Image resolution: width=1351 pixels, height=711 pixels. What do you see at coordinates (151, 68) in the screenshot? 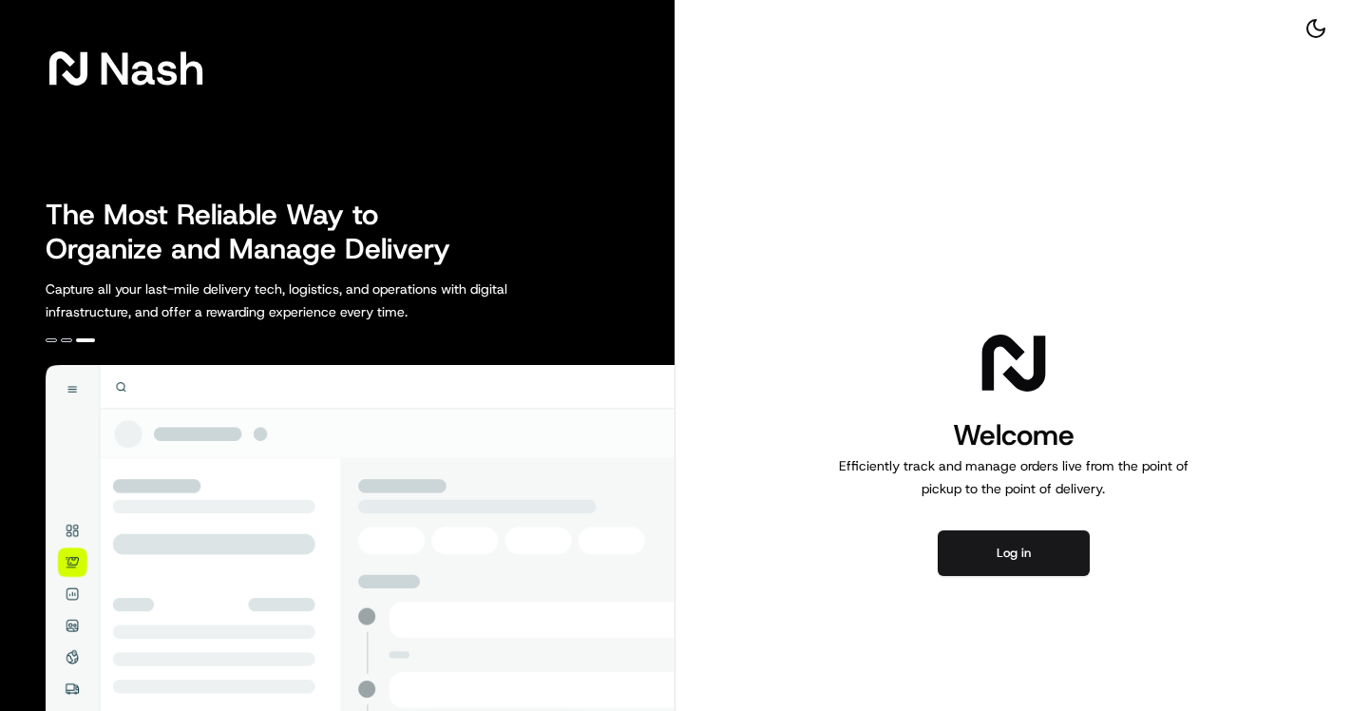
I see `span: Nash` at bounding box center [151, 68].